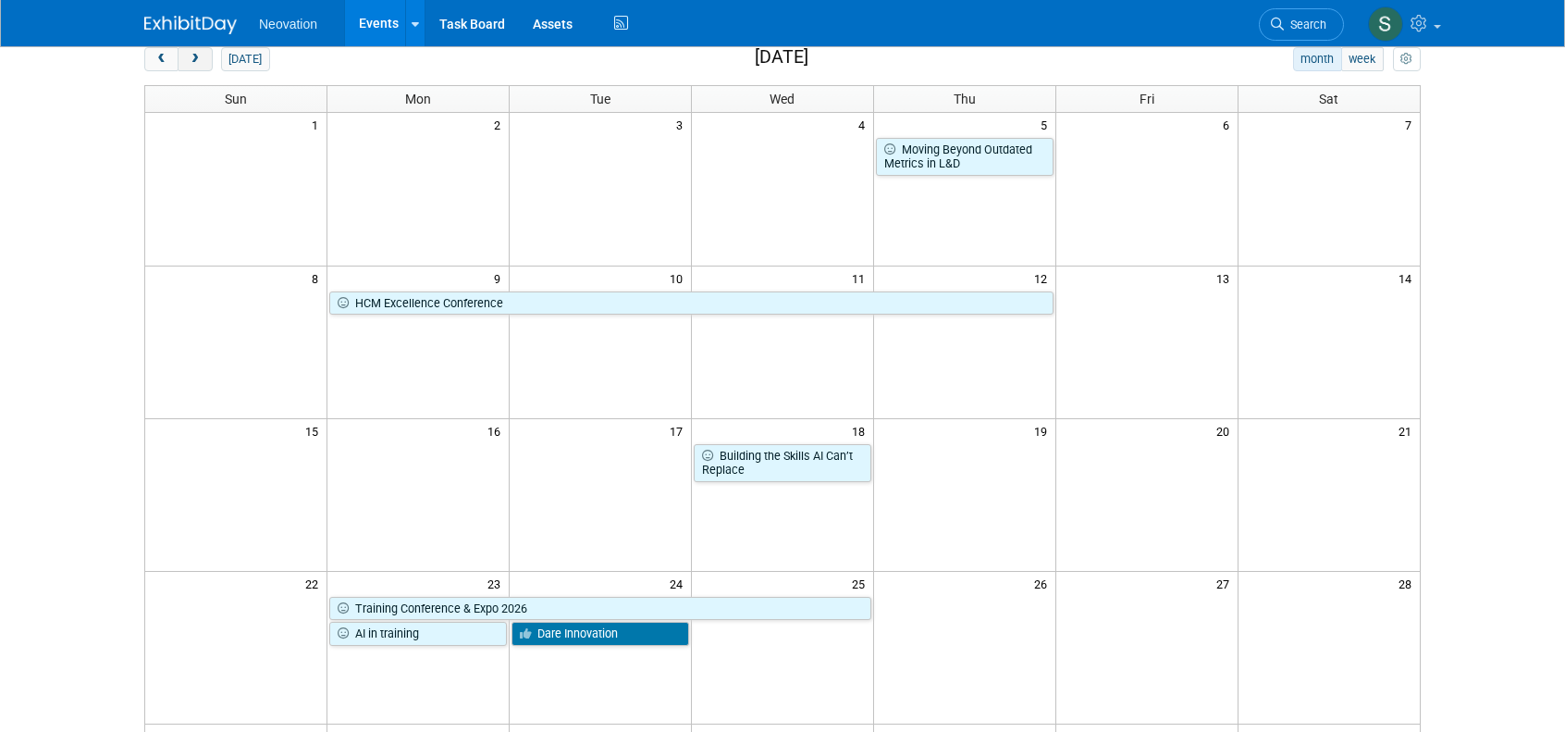 Image resolution: width=1565 pixels, height=732 pixels. Describe the element at coordinates (1412, 124) in the screenshot. I see `span: 7` at that location.